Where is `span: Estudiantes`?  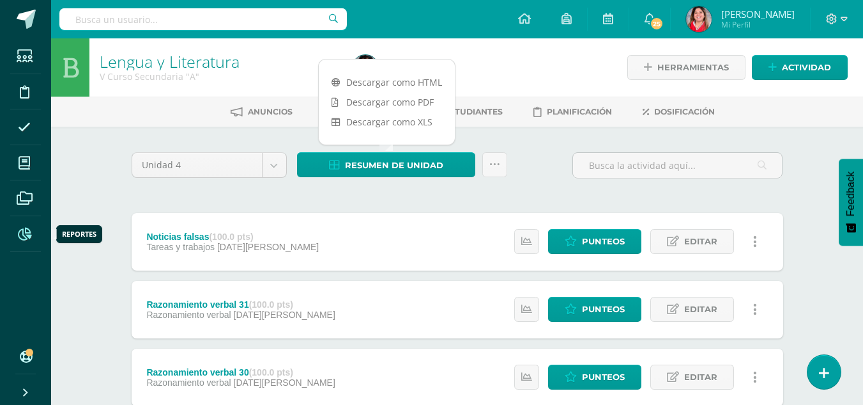
span: Estudiantes is located at coordinates (474, 111).